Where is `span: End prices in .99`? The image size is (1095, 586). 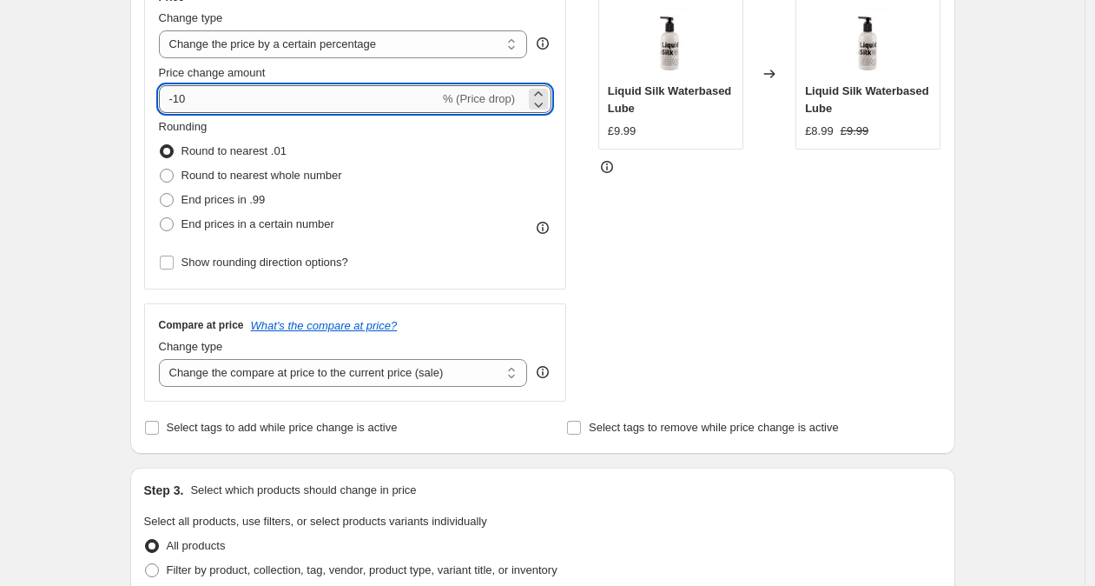 span: End prices in .99 is located at coordinates (223, 199).